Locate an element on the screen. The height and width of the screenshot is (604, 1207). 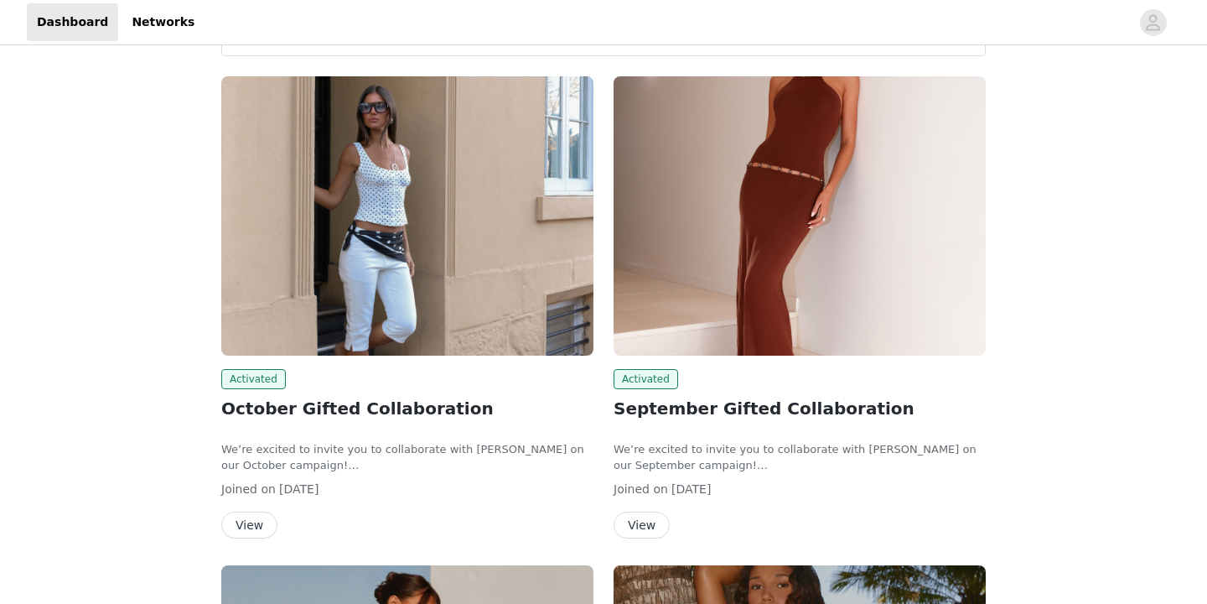
div: avatar is located at coordinates (1153, 23).